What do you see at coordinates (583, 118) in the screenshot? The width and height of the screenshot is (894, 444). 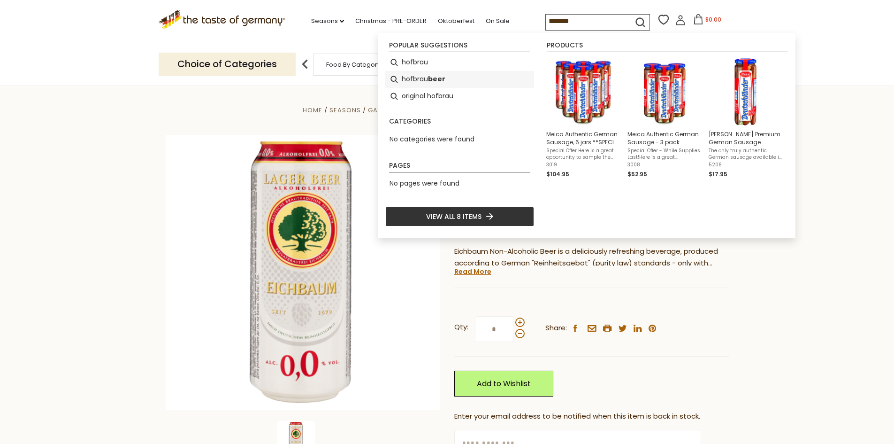 I see `a: Meica Deutschlaender Sausages, 6 bottlesMeica Authentic German Sausage, 6 jars **SPECIAL PRICING*...` at bounding box center [583, 118].